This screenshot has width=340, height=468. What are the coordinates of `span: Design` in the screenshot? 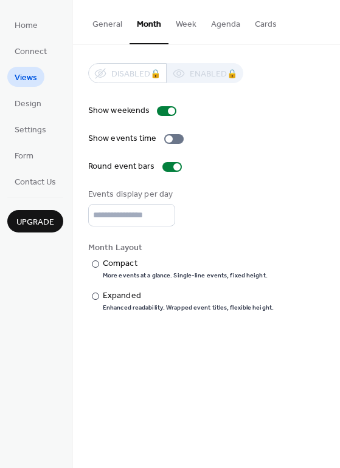 It's located at (28, 104).